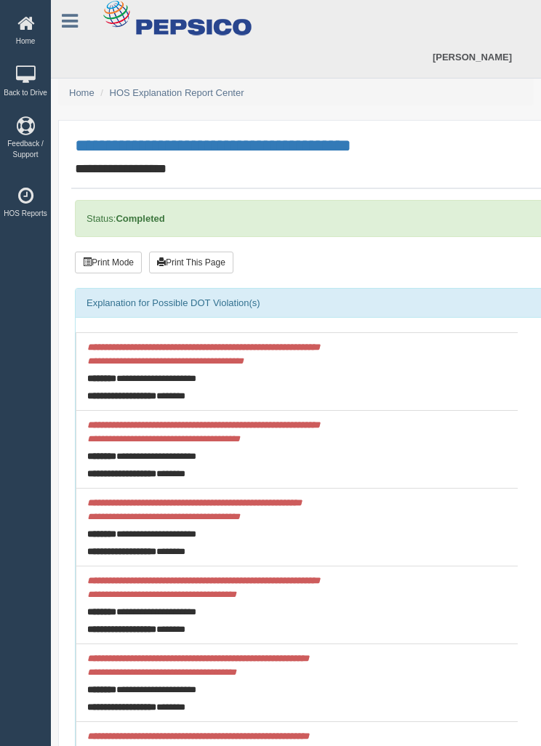 The image size is (541, 746). Describe the element at coordinates (140, 218) in the screenshot. I see `strong: Completed` at that location.